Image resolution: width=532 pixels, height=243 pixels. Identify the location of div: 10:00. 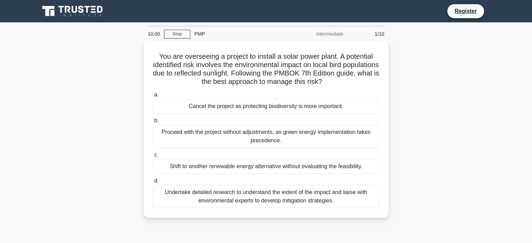
(154, 34).